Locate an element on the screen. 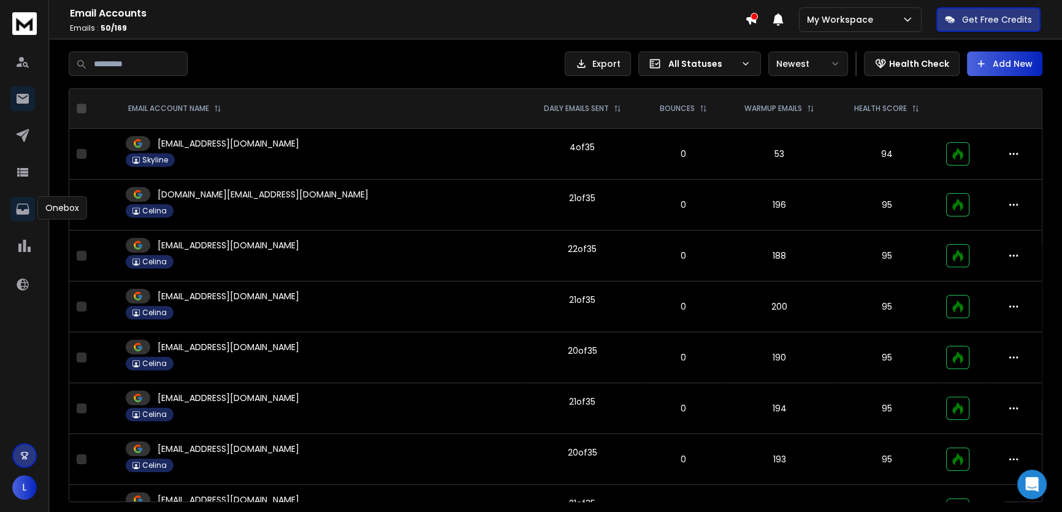  td: 53 is located at coordinates (779, 154).